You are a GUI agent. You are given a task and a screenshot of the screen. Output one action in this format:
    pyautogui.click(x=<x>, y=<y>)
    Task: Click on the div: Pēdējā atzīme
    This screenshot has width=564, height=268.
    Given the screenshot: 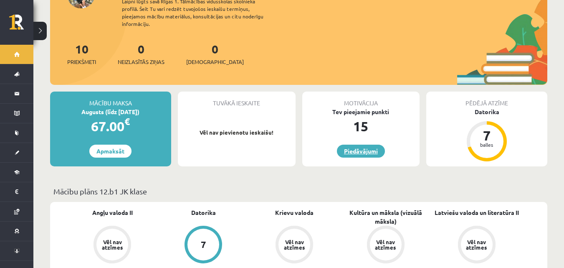 What is the action you would take?
    pyautogui.click(x=487, y=99)
    